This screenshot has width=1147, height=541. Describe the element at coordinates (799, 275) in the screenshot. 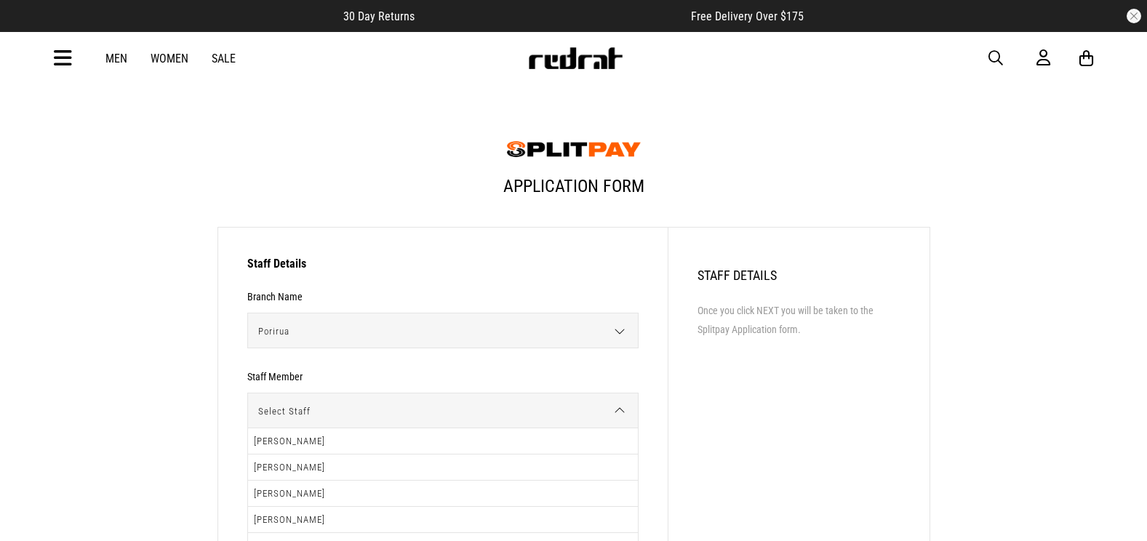

I see `h2: Staff Details` at that location.